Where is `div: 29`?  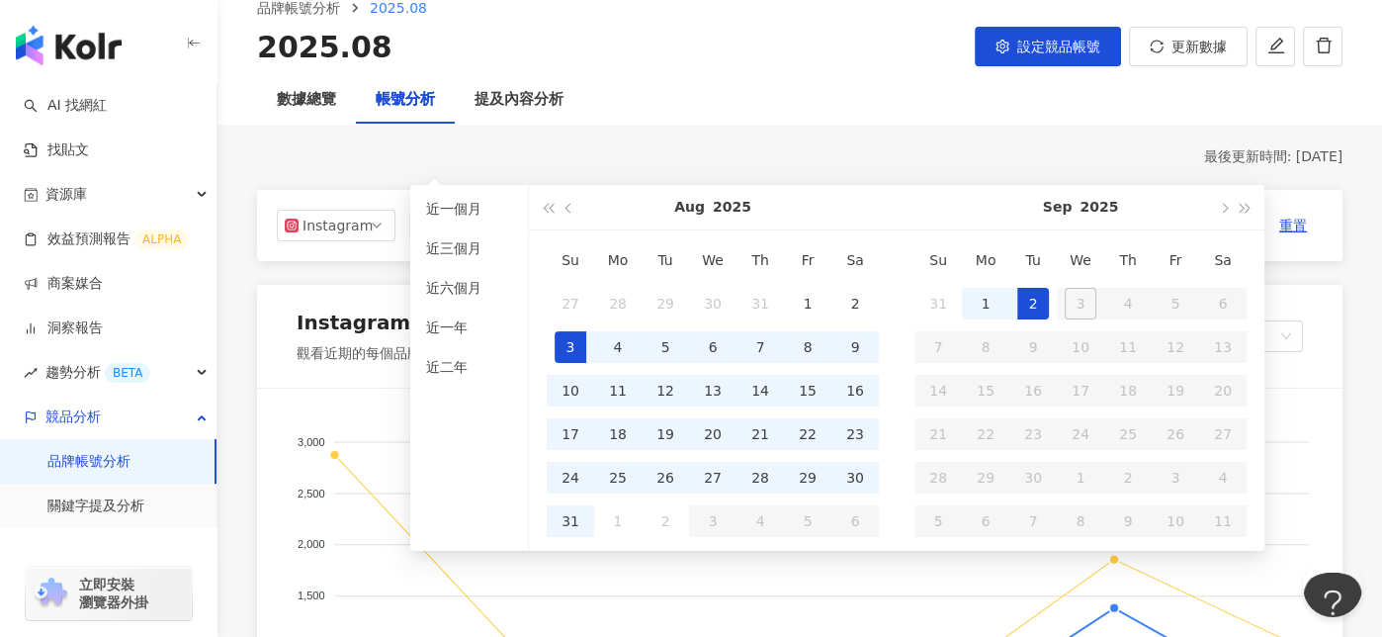 div: 29 is located at coordinates (808, 478).